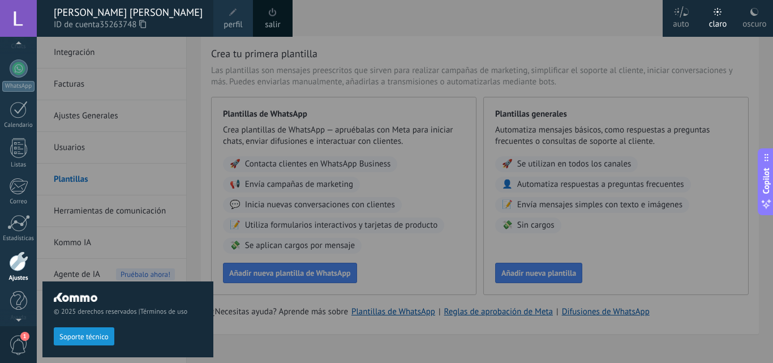 The height and width of the screenshot is (363, 773). What do you see at coordinates (19, 165) in the screenshot?
I see `div: Listas` at bounding box center [19, 165].